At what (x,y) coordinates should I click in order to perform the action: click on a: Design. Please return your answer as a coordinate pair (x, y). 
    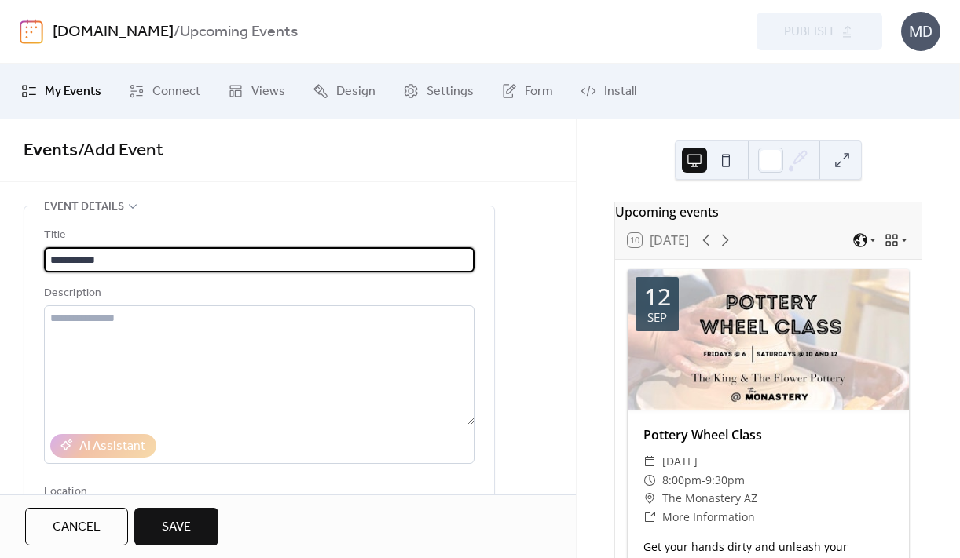
    Looking at the image, I should click on (344, 91).